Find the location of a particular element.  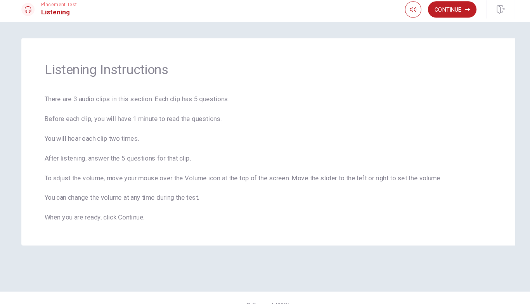

span: There are 3 audio clips in this section. Each clip has 5 questions. Before each clip, you will ha... is located at coordinates (265, 154).